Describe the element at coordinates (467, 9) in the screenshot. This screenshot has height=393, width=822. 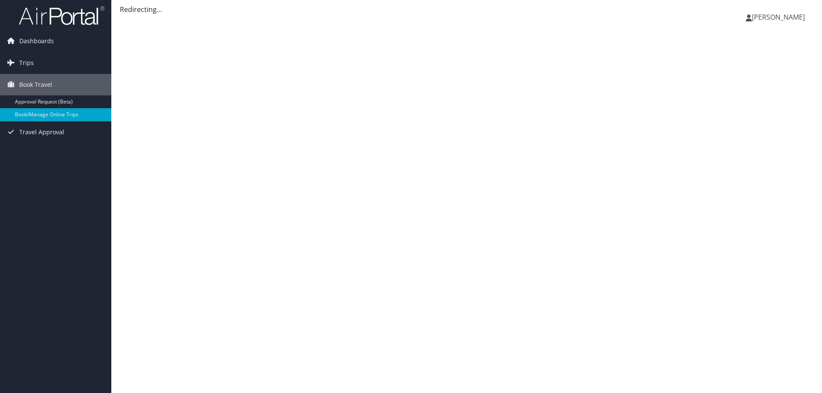
I see `div: Redirecting...` at that location.